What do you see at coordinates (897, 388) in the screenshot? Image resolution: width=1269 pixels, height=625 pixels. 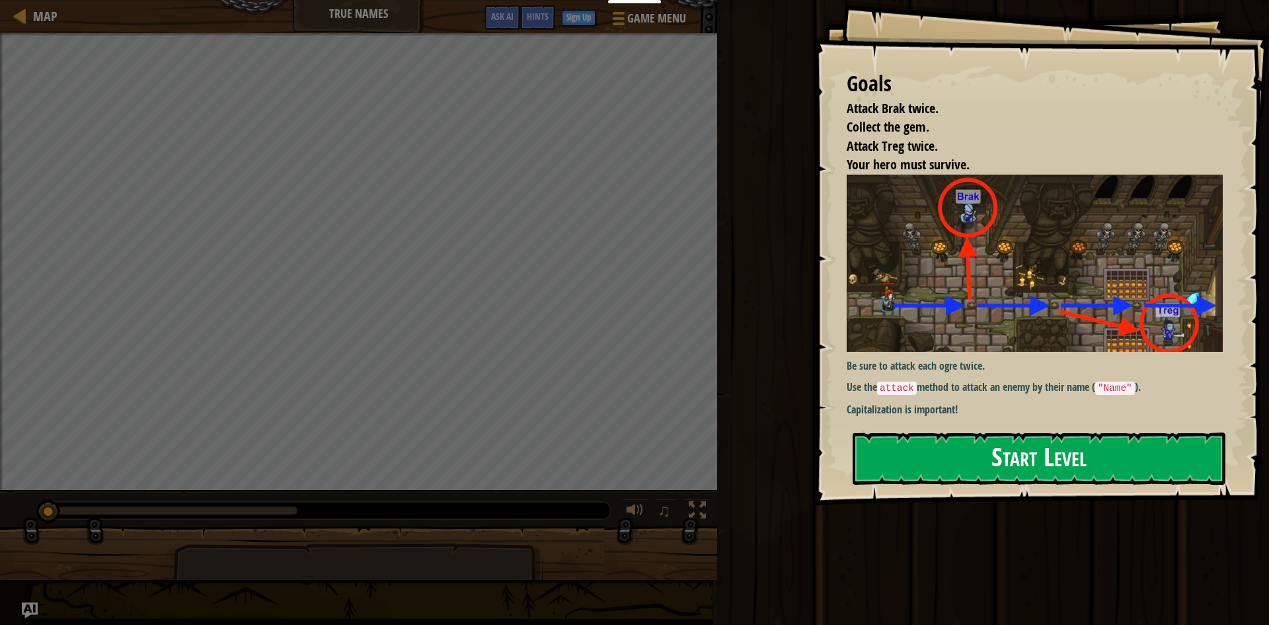 I see `code: attack` at bounding box center [897, 388].